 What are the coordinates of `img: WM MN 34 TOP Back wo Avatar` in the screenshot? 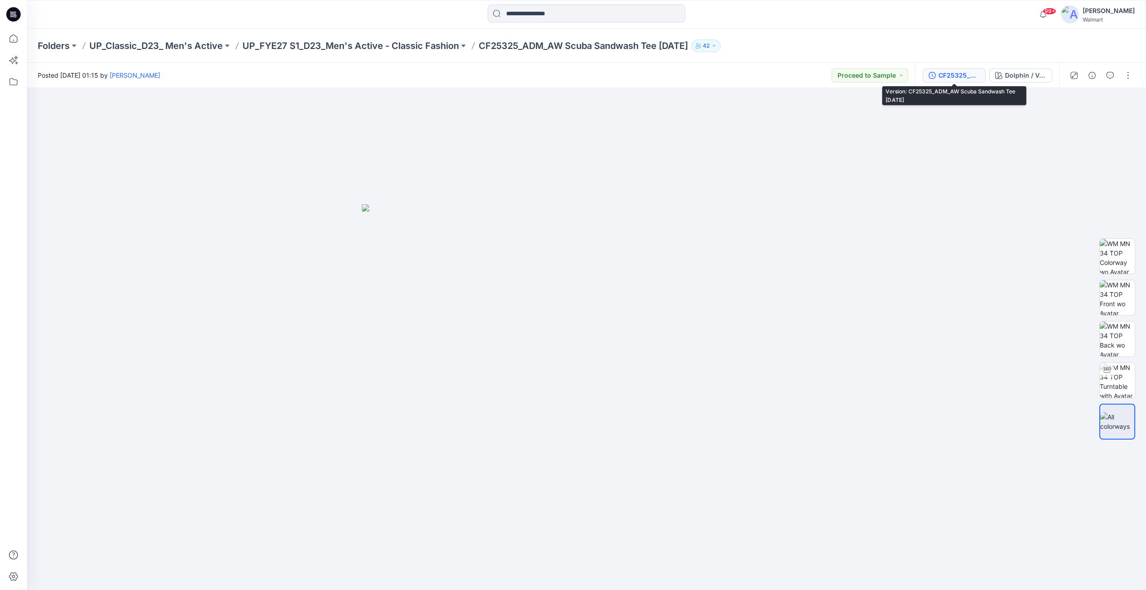 It's located at (1117, 339).